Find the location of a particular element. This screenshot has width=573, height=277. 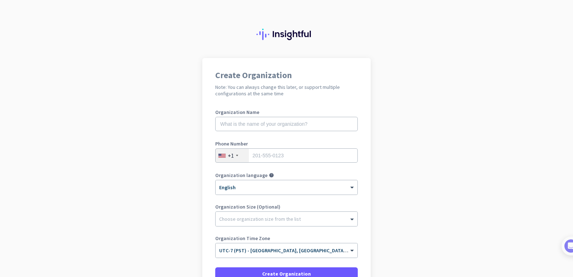

input: 201-555-0123 is located at coordinates (287, 156).